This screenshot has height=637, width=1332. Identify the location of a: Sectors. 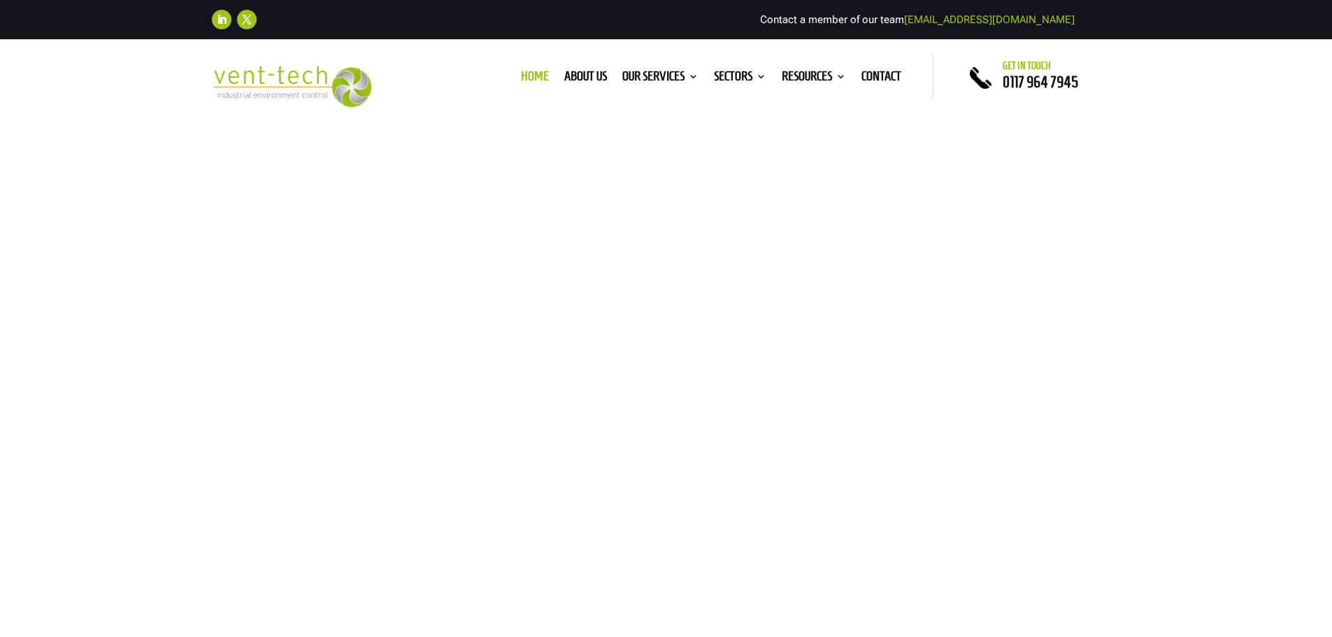
(740, 79).